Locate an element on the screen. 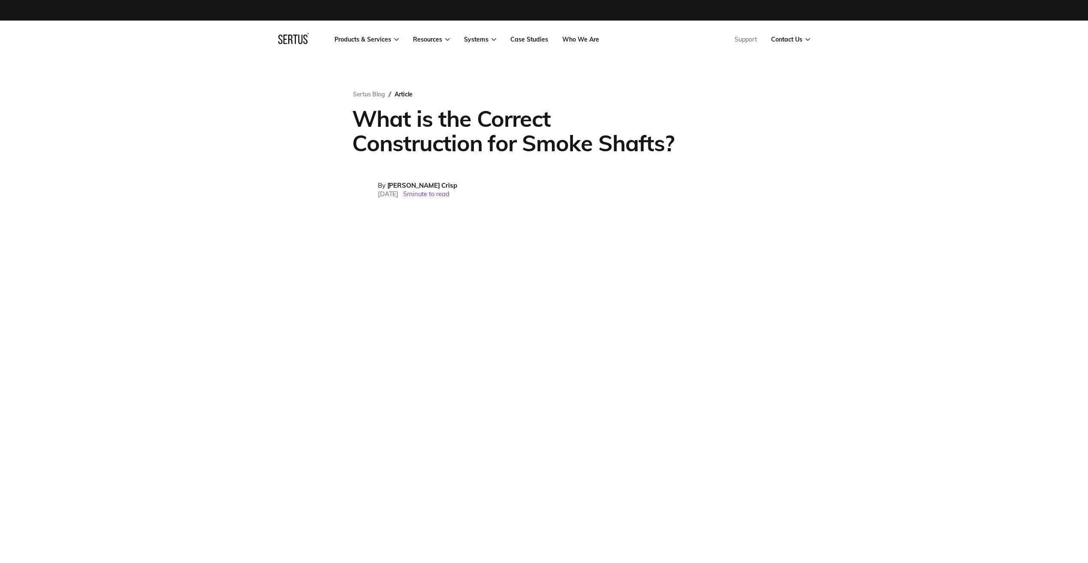 This screenshot has height=563, width=1088. a: Who We Are is located at coordinates (581, 39).